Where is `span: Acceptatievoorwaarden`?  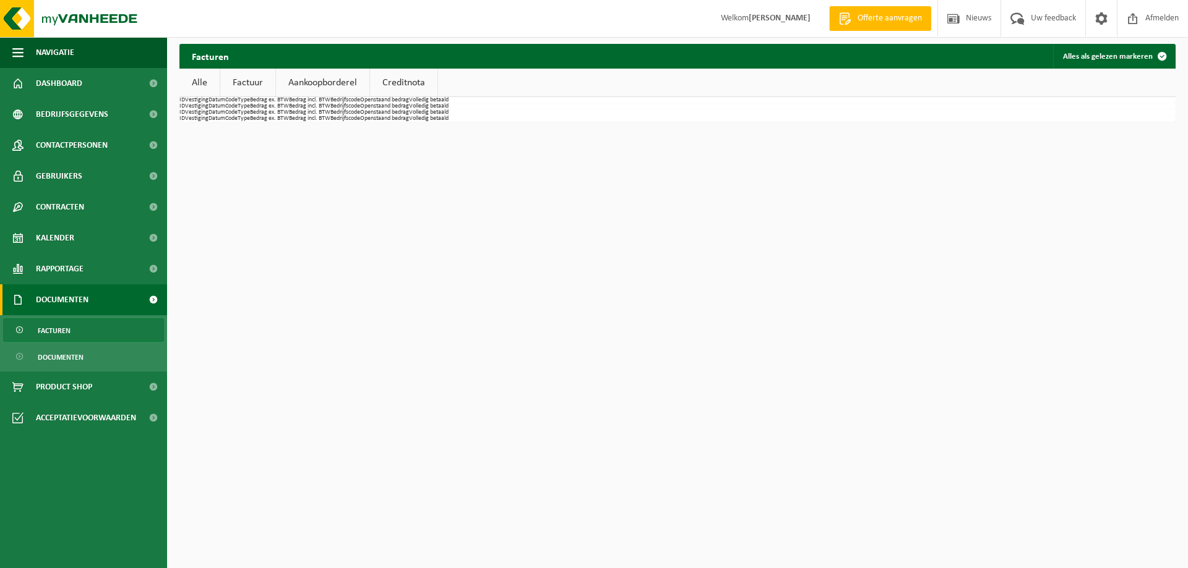
span: Acceptatievoorwaarden is located at coordinates (86, 418).